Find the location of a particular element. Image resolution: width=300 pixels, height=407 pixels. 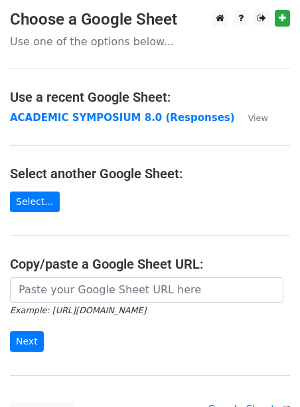

input: Next is located at coordinates (27, 341).